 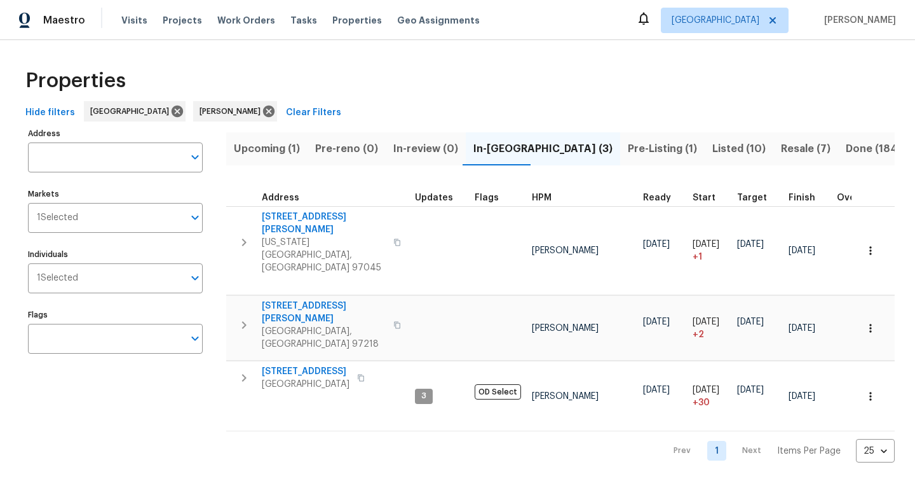 I want to click on span: In-review (0), so click(x=426, y=149).